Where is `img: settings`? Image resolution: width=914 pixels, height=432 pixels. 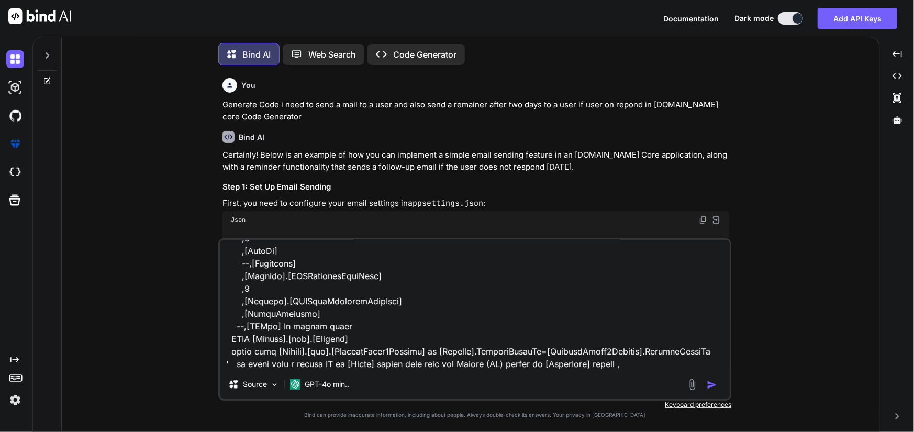
img: settings is located at coordinates (15, 400).